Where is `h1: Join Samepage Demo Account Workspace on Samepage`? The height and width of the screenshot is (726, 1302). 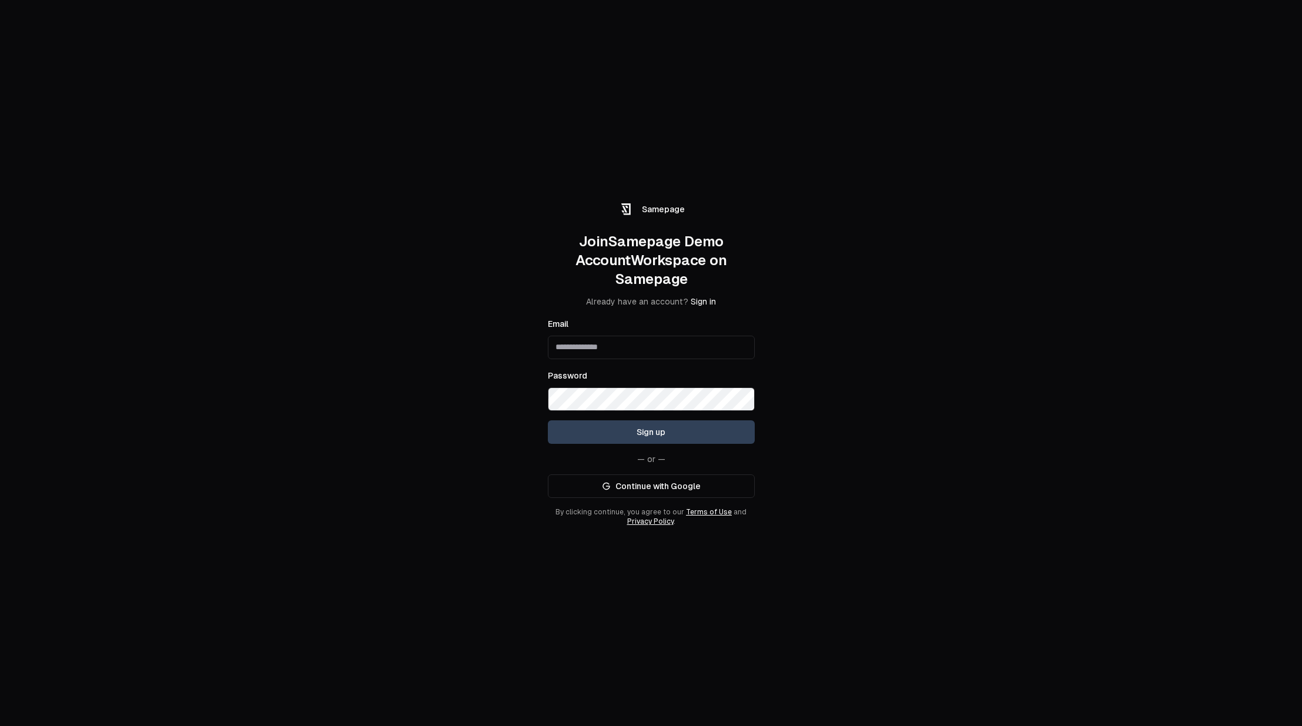
h1: Join Samepage Demo Account Workspace on Samepage is located at coordinates (651, 260).